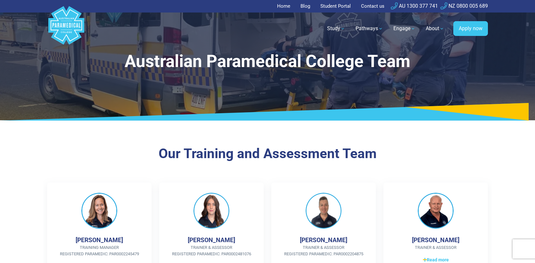  Describe the element at coordinates (323, 210) in the screenshot. I see `img: Chris King` at that location.